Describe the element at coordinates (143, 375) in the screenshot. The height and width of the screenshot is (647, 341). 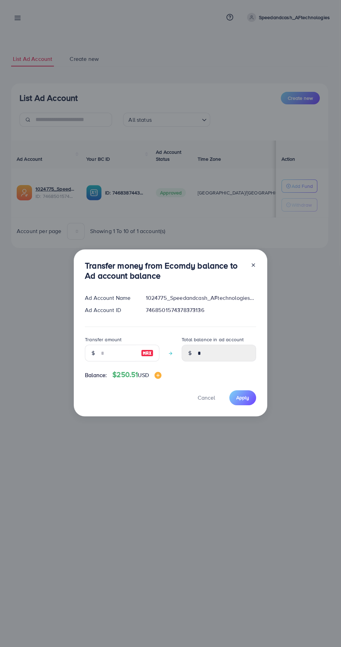
I see `span: USD` at that location.